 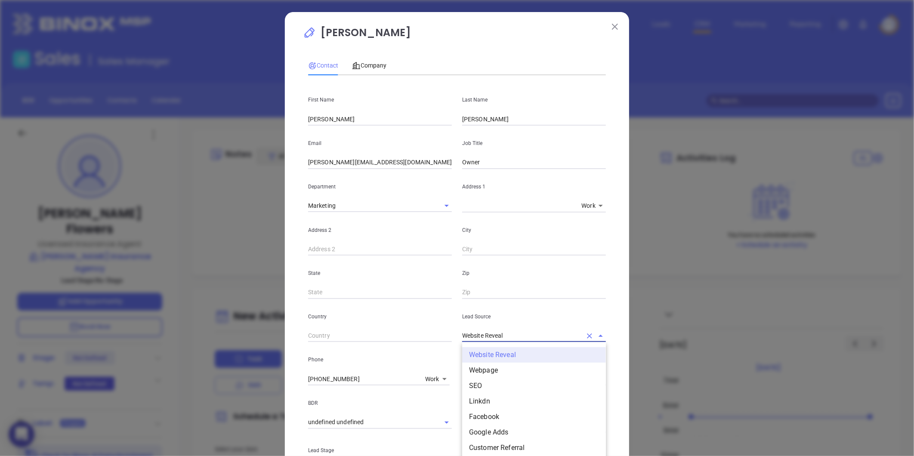 What do you see at coordinates (380, 450) in the screenshot?
I see `p: Lead Stage` at bounding box center [380, 450].